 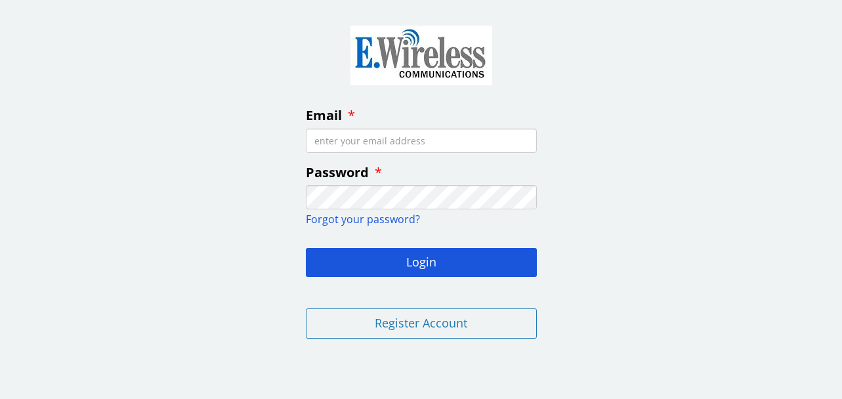 What do you see at coordinates (421, 140) in the screenshot?
I see `input: enter your email address` at bounding box center [421, 140].